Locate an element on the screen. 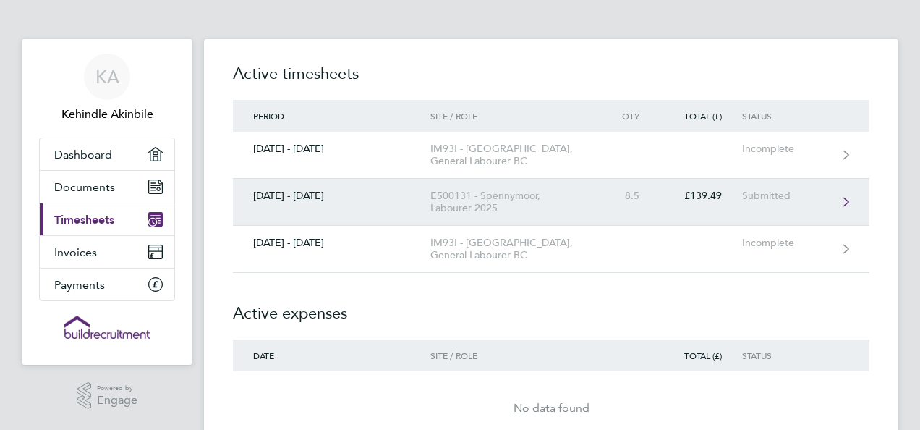 This screenshot has height=430, width=920. a: Invoices is located at coordinates (107, 252).